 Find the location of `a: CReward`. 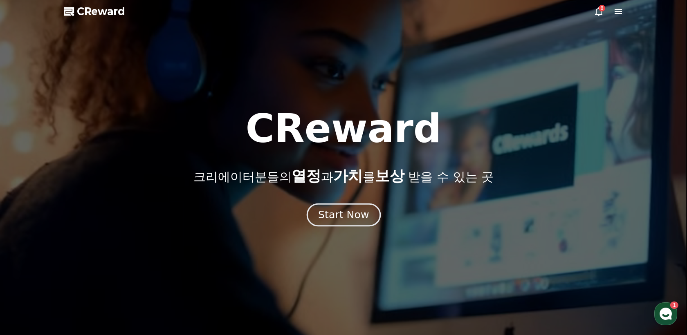

a: CReward is located at coordinates (94, 11).